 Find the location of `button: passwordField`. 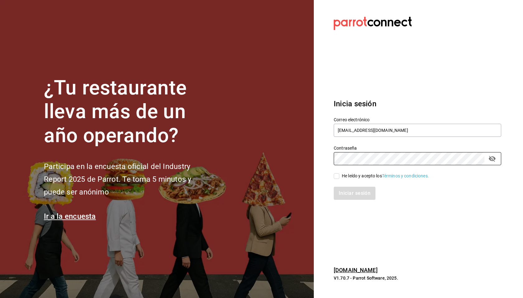

button: passwordField is located at coordinates (493, 159).